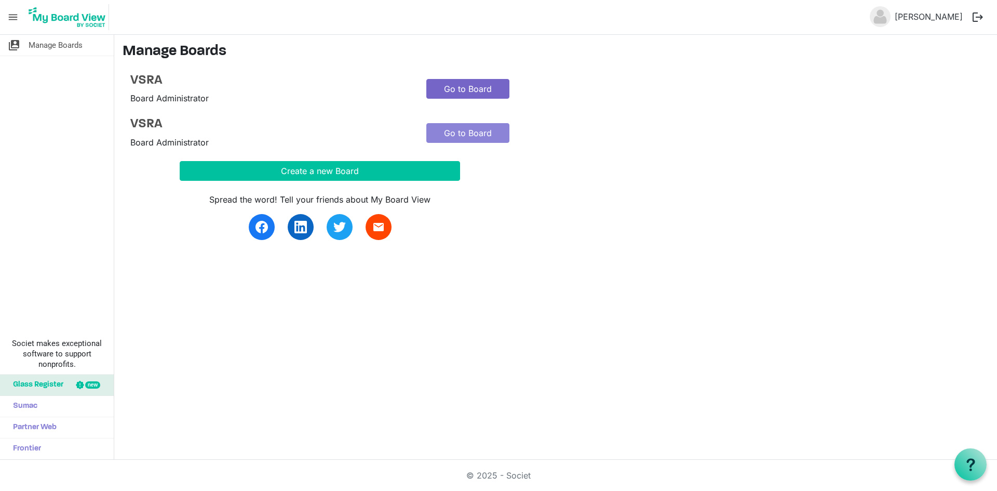 This screenshot has height=491, width=997. Describe the element at coordinates (67, 17) in the screenshot. I see `img: My Board View Logo` at that location.